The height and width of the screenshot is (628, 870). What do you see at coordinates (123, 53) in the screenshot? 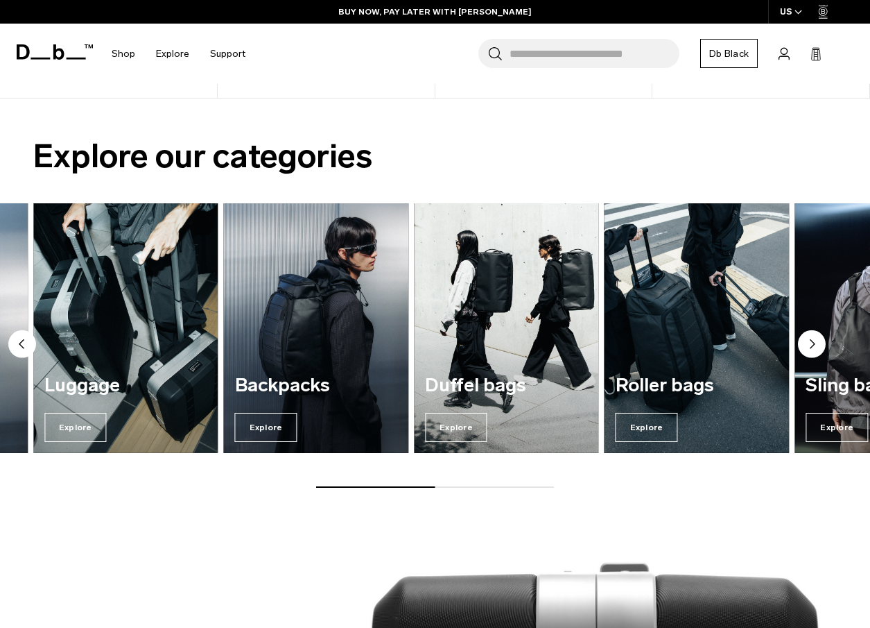
I see `a: Shop` at bounding box center [123, 53].